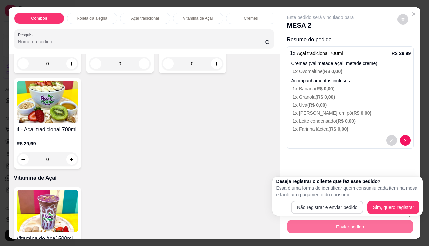  I want to click on p: Granola (, so click(352, 97).